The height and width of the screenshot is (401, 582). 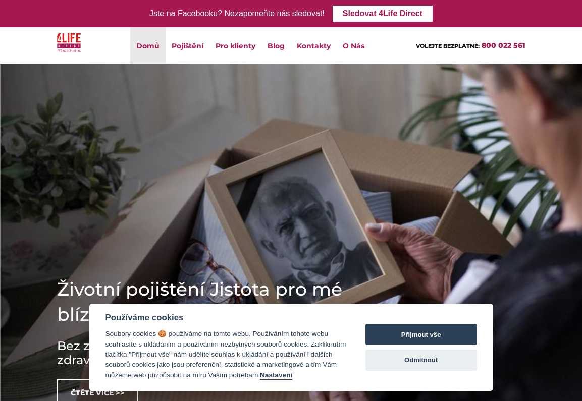 What do you see at coordinates (226, 318) in the screenshot?
I see `div: Používáme cookies` at bounding box center [226, 318].